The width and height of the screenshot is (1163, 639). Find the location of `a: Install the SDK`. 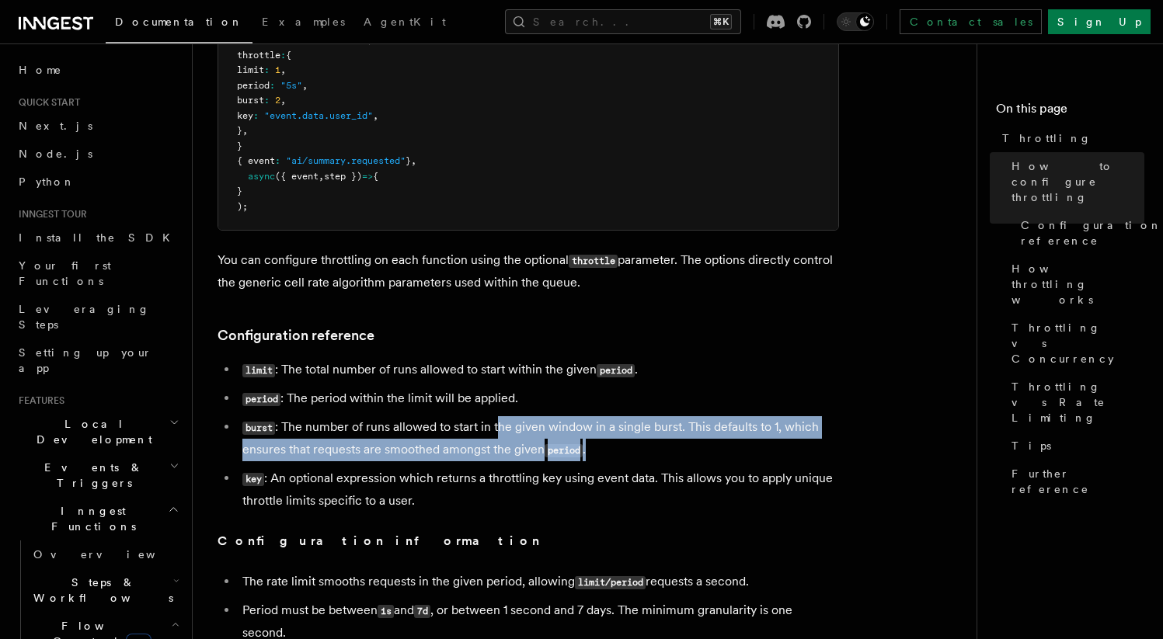

a: Install the SDK is located at coordinates (97, 238).